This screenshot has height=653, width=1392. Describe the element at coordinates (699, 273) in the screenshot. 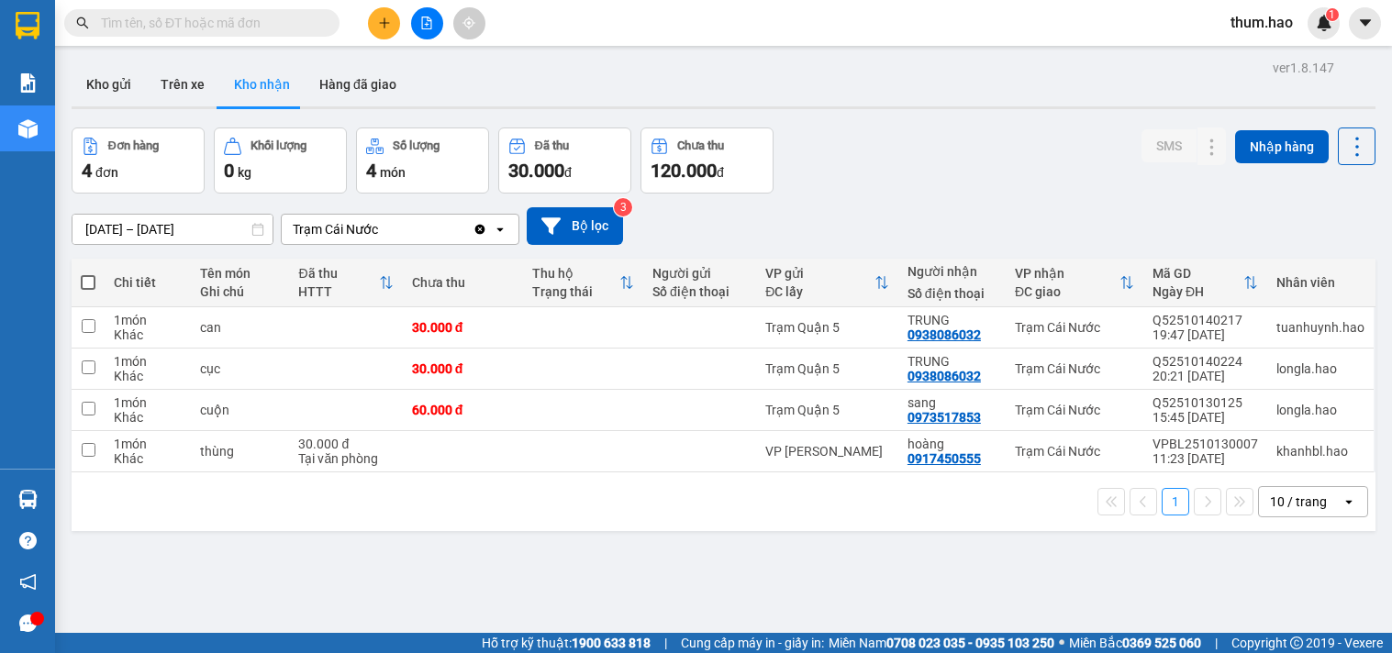

I see `div: Người gửi` at that location.